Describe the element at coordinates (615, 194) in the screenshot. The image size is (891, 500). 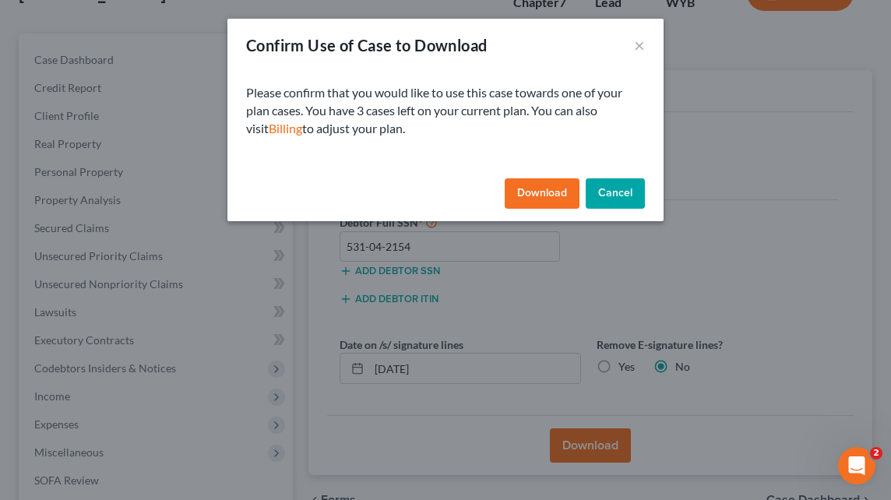
I see `button: Cancel` at that location.